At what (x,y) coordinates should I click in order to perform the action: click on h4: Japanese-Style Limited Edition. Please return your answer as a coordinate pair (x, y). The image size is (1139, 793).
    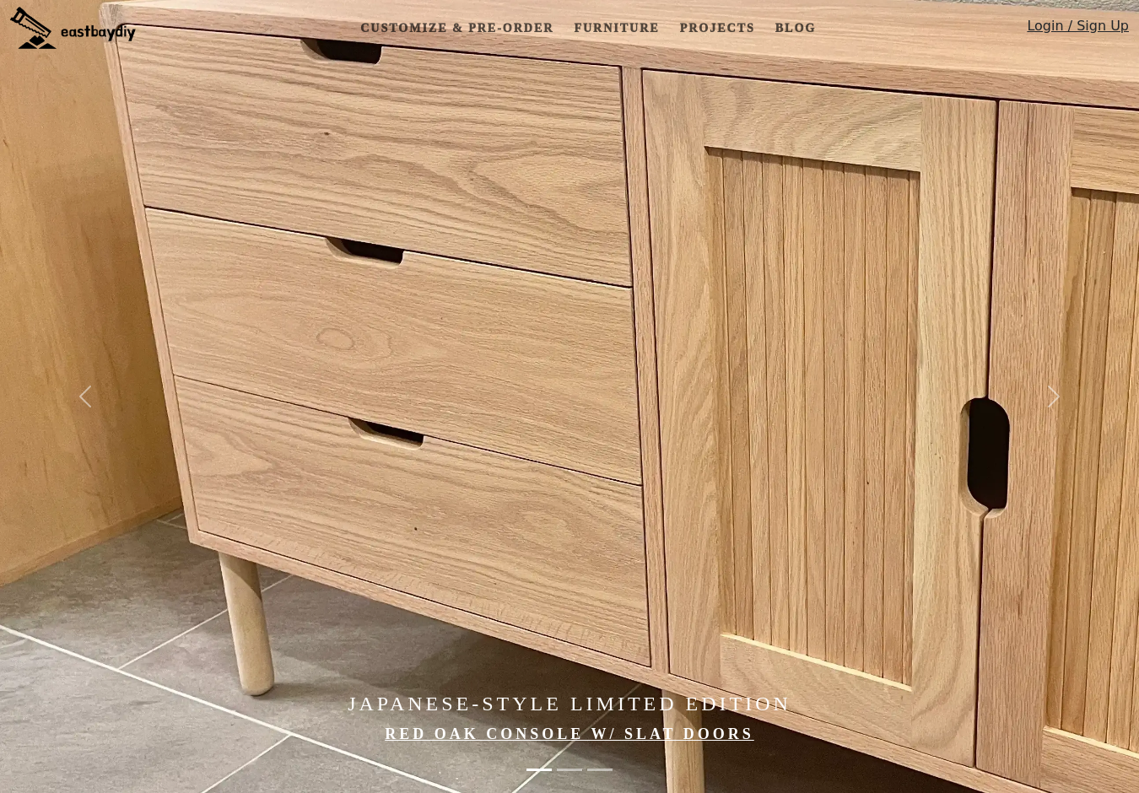
    Looking at the image, I should click on (569, 704).